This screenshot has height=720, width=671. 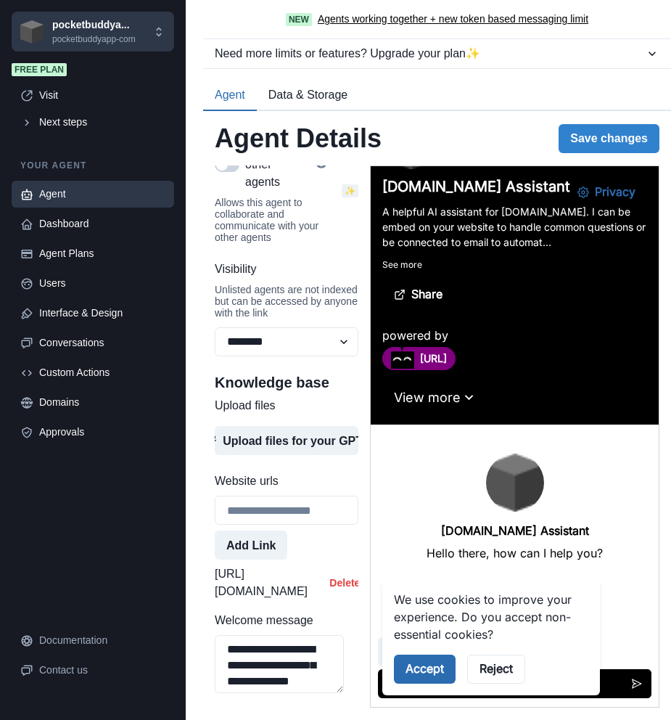 What do you see at coordinates (102, 342) in the screenshot?
I see `div: Conversations` at bounding box center [102, 342].